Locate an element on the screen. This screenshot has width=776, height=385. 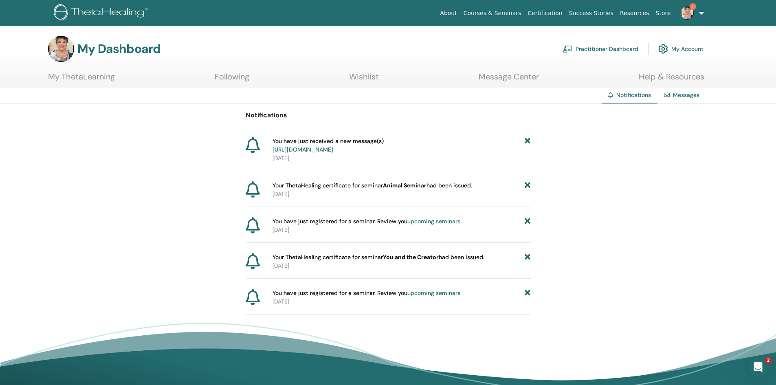
img: chalkboard-teacher.svg is located at coordinates (568, 49).